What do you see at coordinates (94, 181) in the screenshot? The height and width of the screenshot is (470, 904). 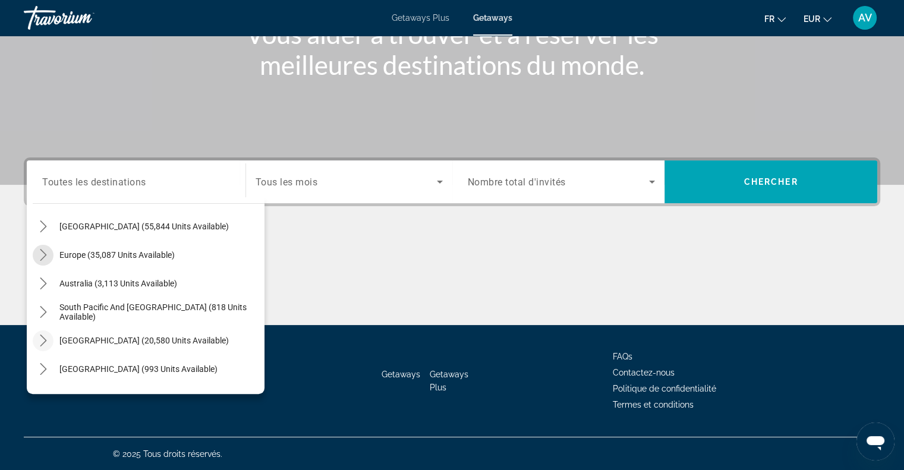 I see `span: Toutes les destinations` at bounding box center [94, 181].